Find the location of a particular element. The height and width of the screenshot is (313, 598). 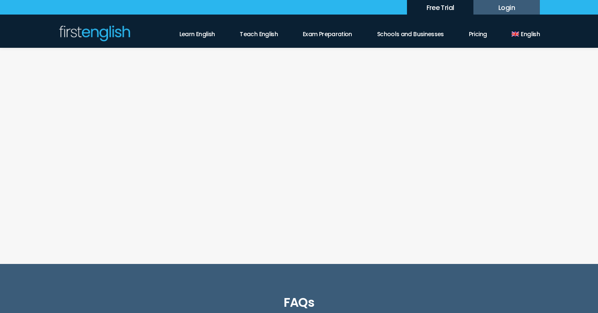

a: Learn English is located at coordinates (197, 32).